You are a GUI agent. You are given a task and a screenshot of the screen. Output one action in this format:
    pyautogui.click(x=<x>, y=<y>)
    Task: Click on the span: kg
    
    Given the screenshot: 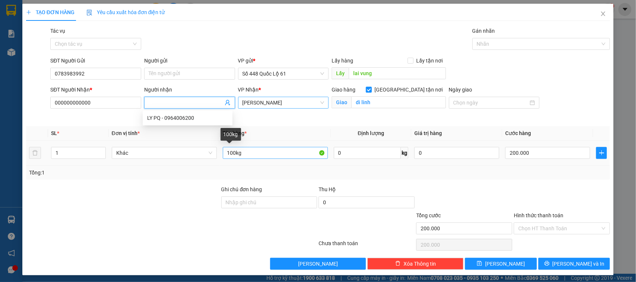 What is the action you would take?
    pyautogui.click(x=405, y=153)
    